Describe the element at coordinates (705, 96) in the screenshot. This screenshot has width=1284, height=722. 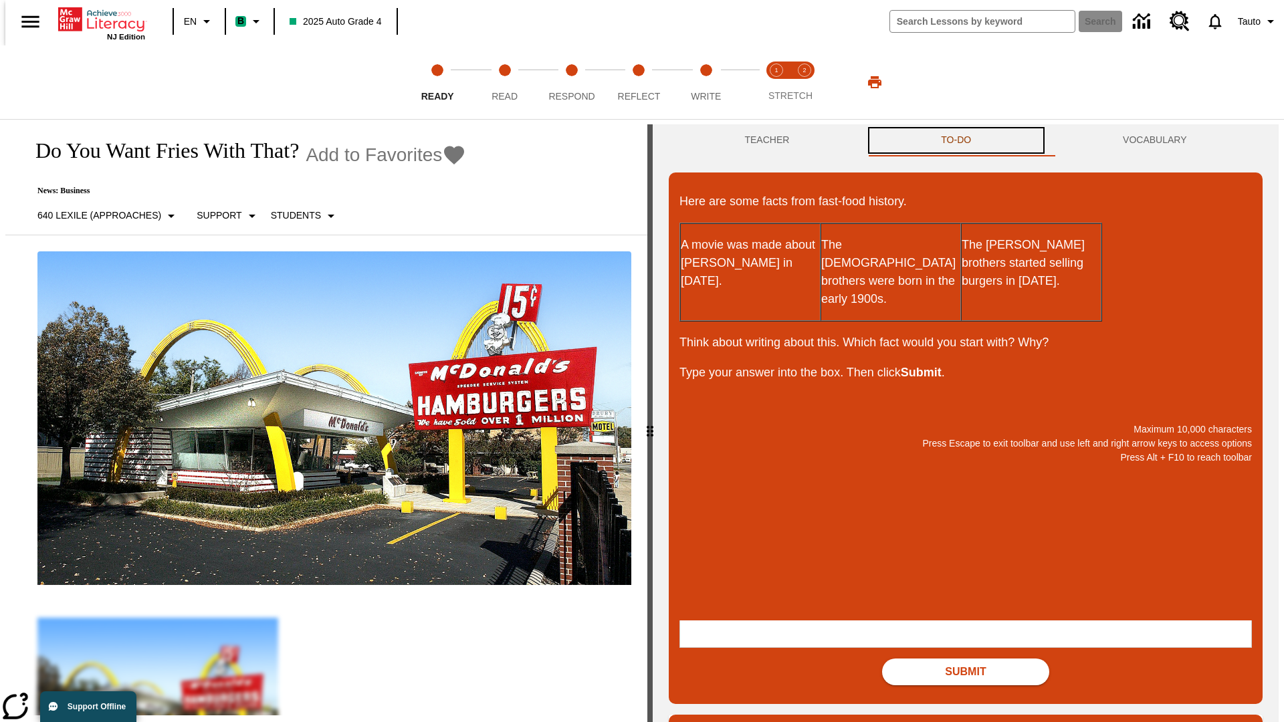
I see `span: Write` at that location.